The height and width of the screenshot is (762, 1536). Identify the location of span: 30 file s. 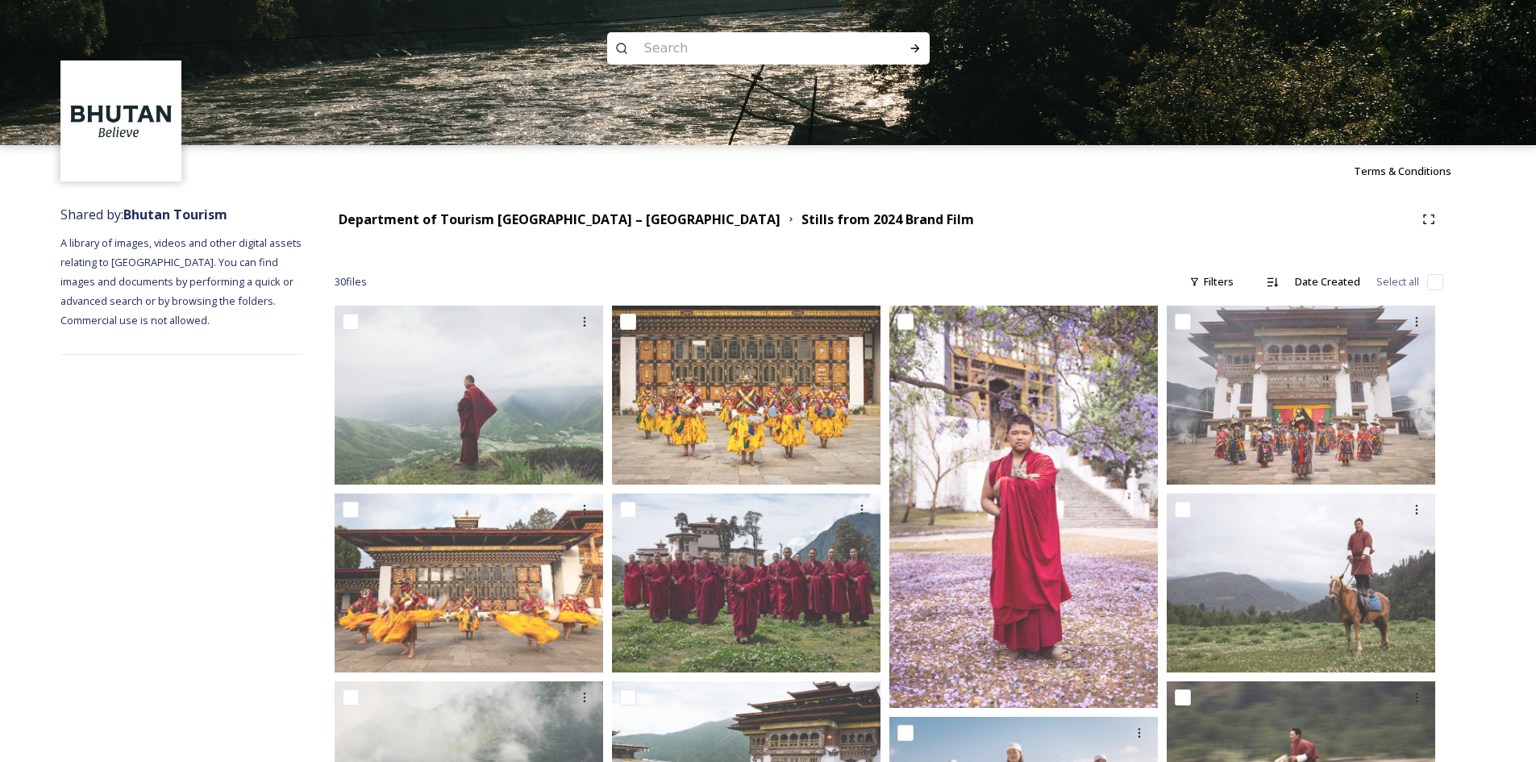
(351, 281).